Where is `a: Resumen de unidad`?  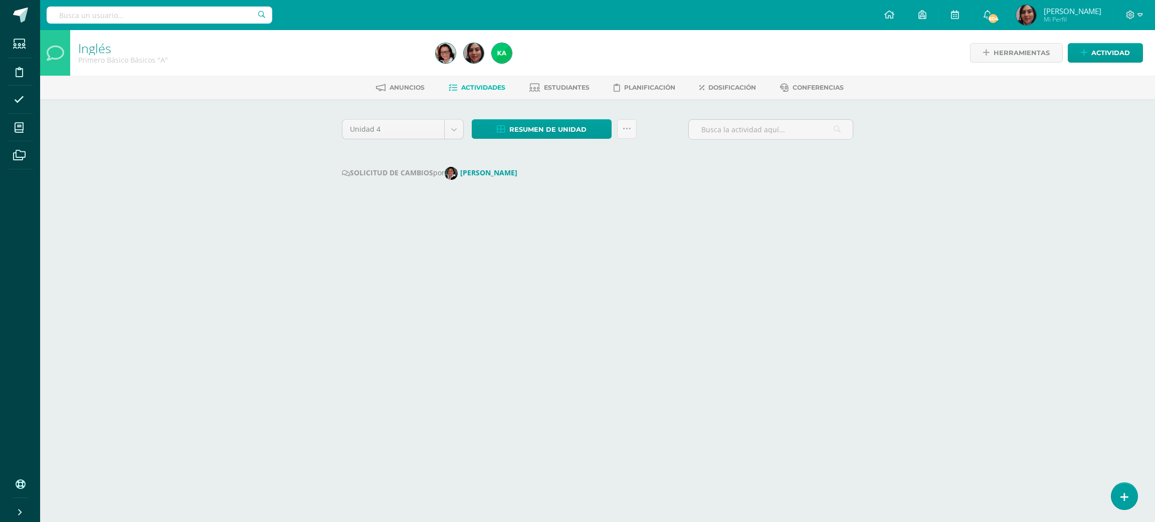 a: Resumen de unidad is located at coordinates (542, 129).